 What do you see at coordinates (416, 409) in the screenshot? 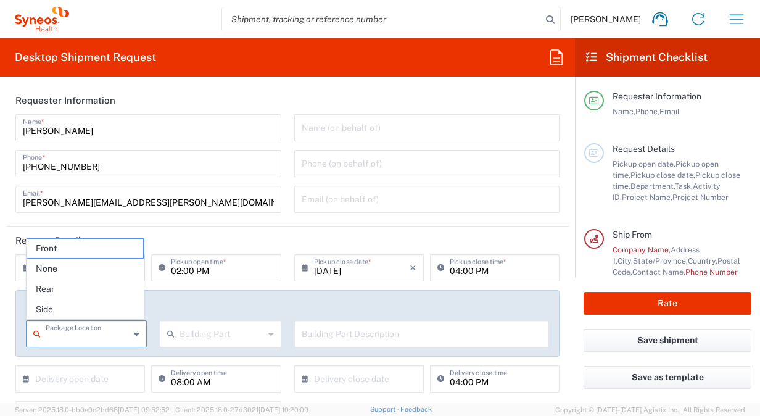
I see `a: Feedback` at bounding box center [416, 409].